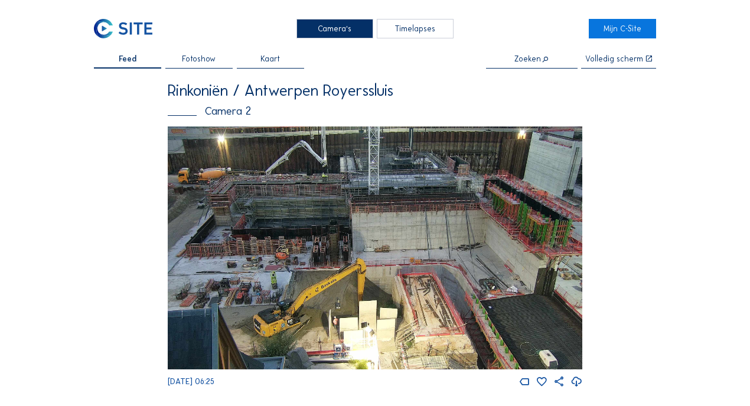 The width and height of the screenshot is (750, 406). I want to click on img: Image, so click(375, 248).